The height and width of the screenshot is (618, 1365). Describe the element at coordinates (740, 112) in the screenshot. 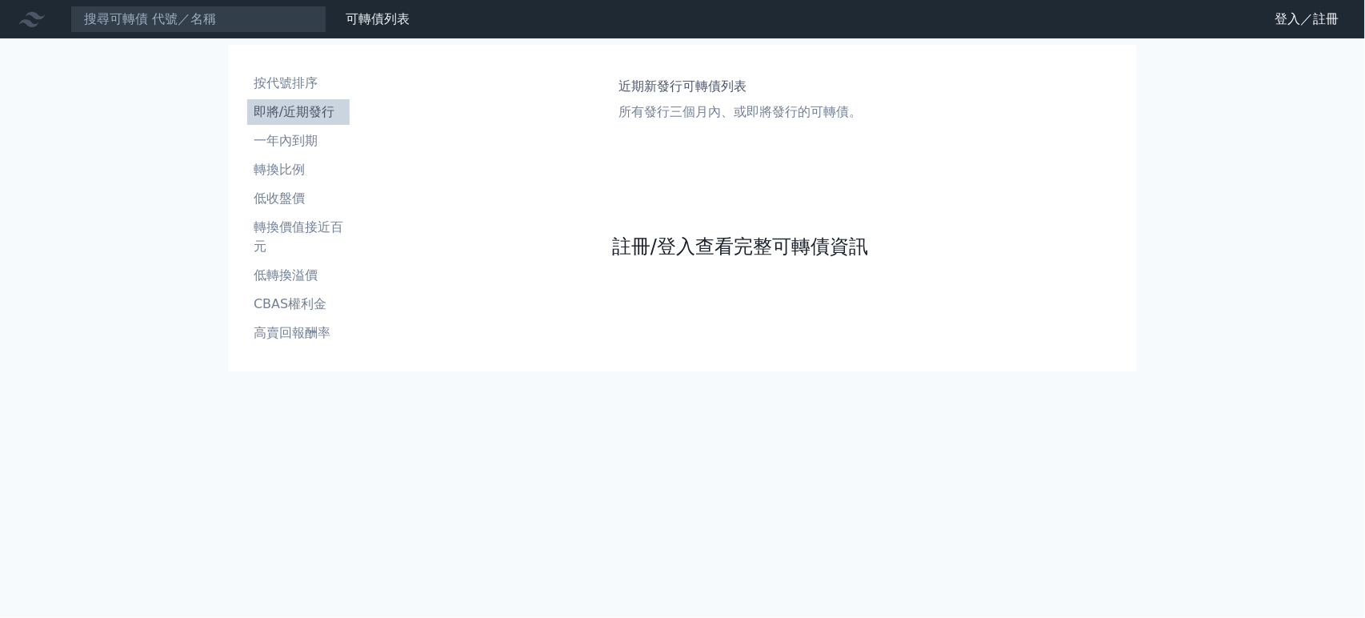

I see `p: 所有發行三個月內、或即將發行的可轉債。` at that location.